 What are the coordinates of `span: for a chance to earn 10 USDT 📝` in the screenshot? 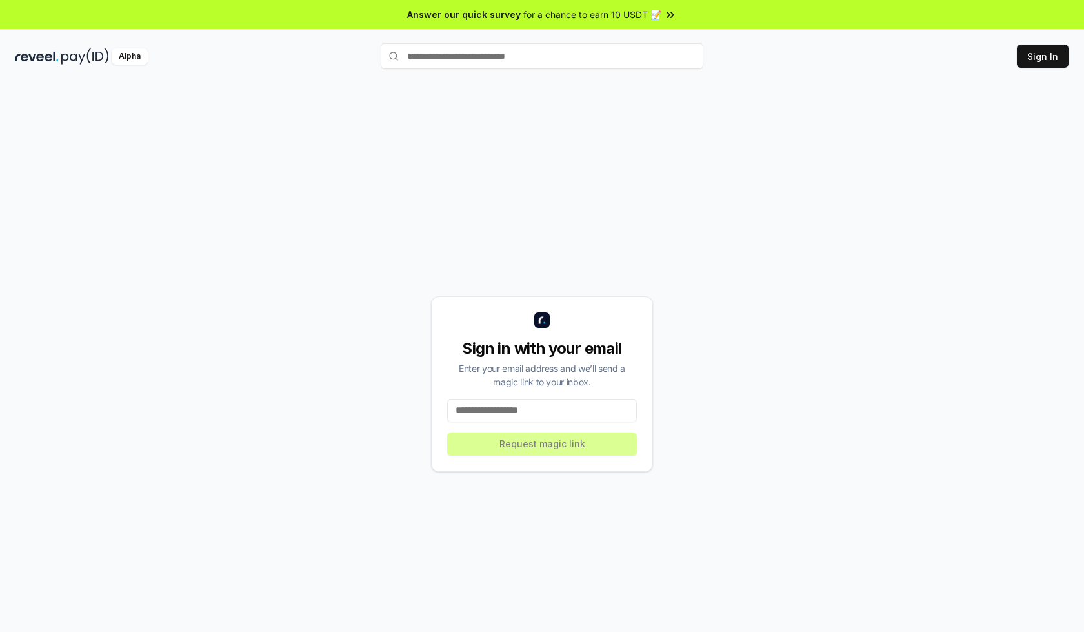 It's located at (592, 14).